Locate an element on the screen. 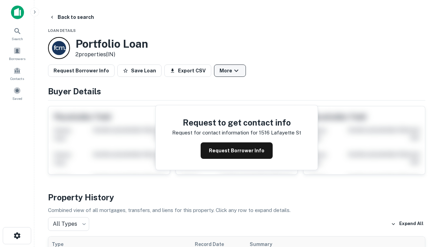 The width and height of the screenshot is (439, 247). div: Saved is located at coordinates (17, 93).